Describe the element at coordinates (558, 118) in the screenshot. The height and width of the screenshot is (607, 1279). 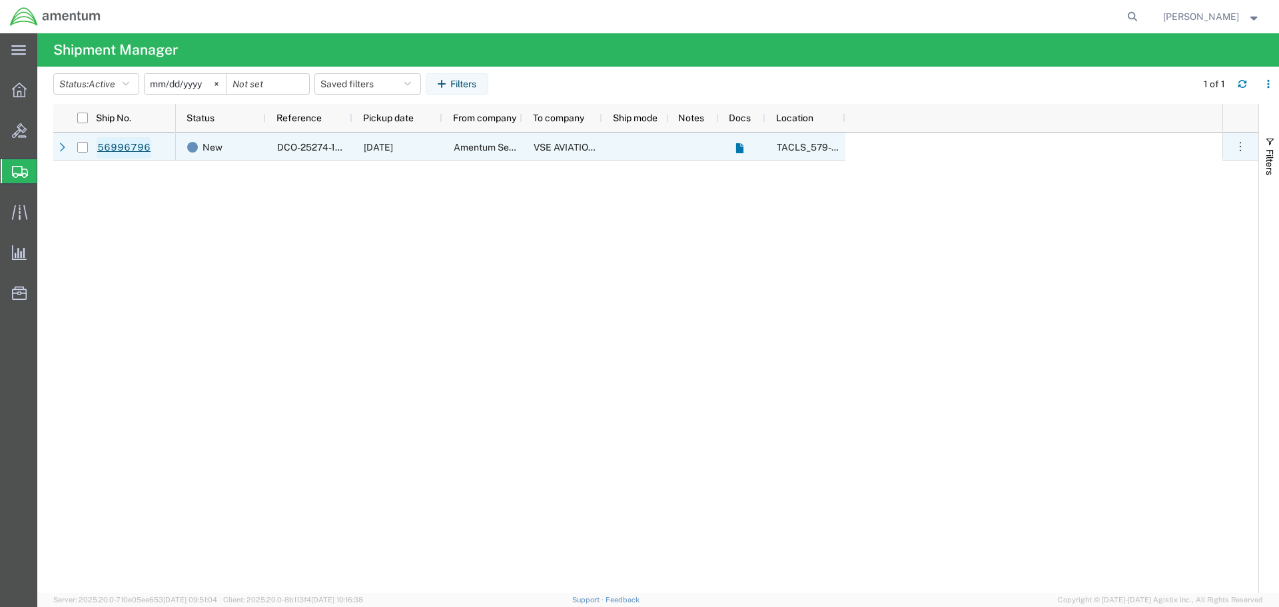
I see `span: To company` at that location.